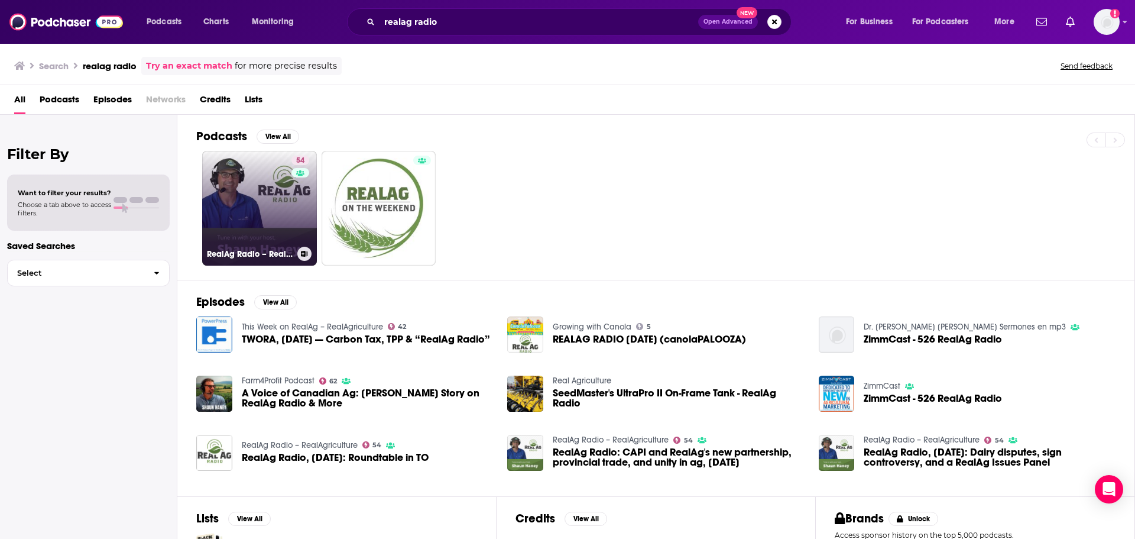 The height and width of the screenshot is (539, 1135). Describe the element at coordinates (1107, 22) in the screenshot. I see `span: Logged in as HavasAlexa` at that location.